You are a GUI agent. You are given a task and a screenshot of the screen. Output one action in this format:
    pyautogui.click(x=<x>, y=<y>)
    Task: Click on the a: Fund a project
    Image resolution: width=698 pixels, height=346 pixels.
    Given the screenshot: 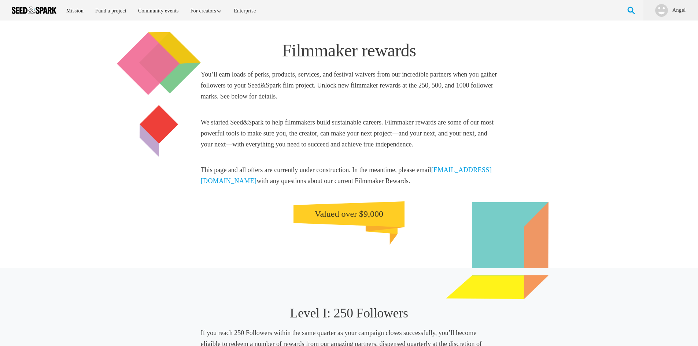 What is the action you would take?
    pyautogui.click(x=111, y=11)
    